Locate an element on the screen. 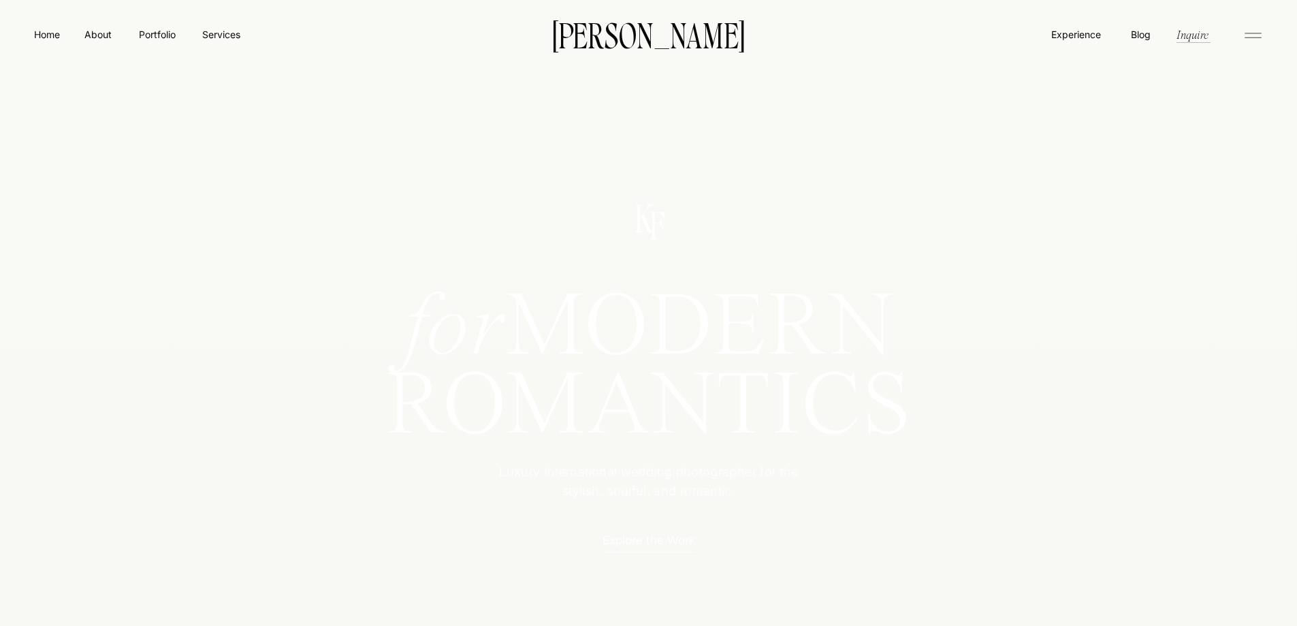 The image size is (1297, 626). a: Portfolio is located at coordinates (157, 34).